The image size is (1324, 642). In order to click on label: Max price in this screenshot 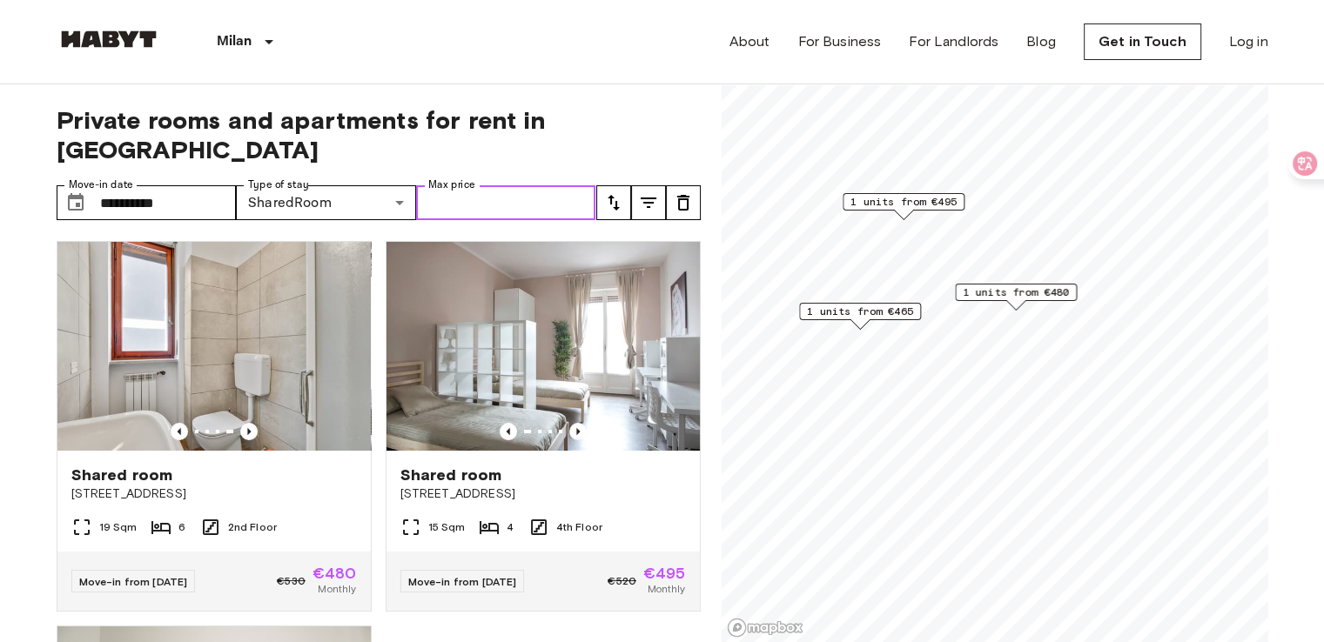, I will do `click(452, 184)`.